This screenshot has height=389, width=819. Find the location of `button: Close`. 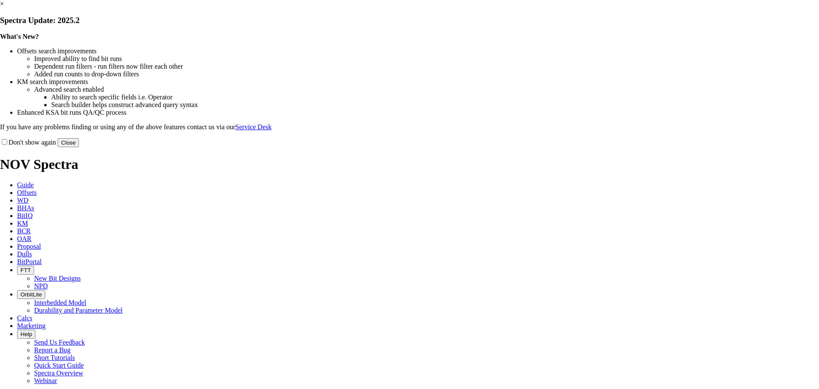

button: Close is located at coordinates (68, 143).